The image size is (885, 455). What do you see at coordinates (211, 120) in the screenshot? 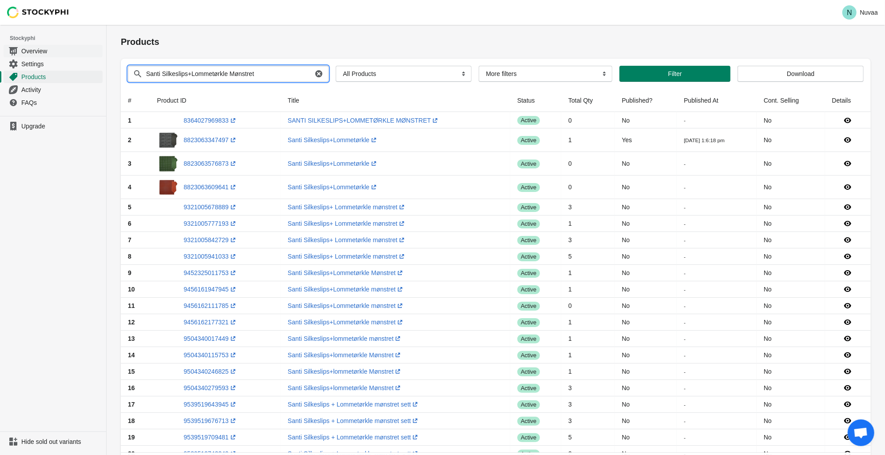
I see `a: 8364027969833(opens a new window)` at bounding box center [211, 120].